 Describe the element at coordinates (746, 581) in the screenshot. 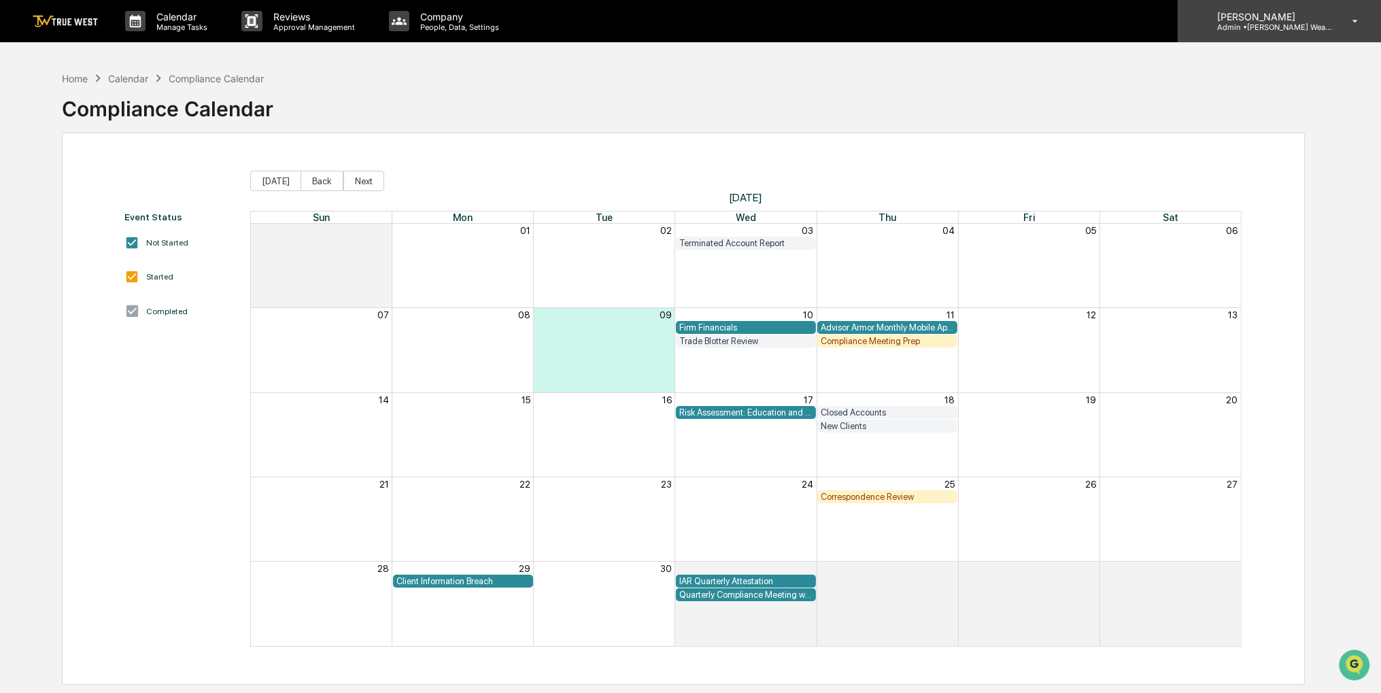

I see `div: IAR Quarterly Attestation` at that location.